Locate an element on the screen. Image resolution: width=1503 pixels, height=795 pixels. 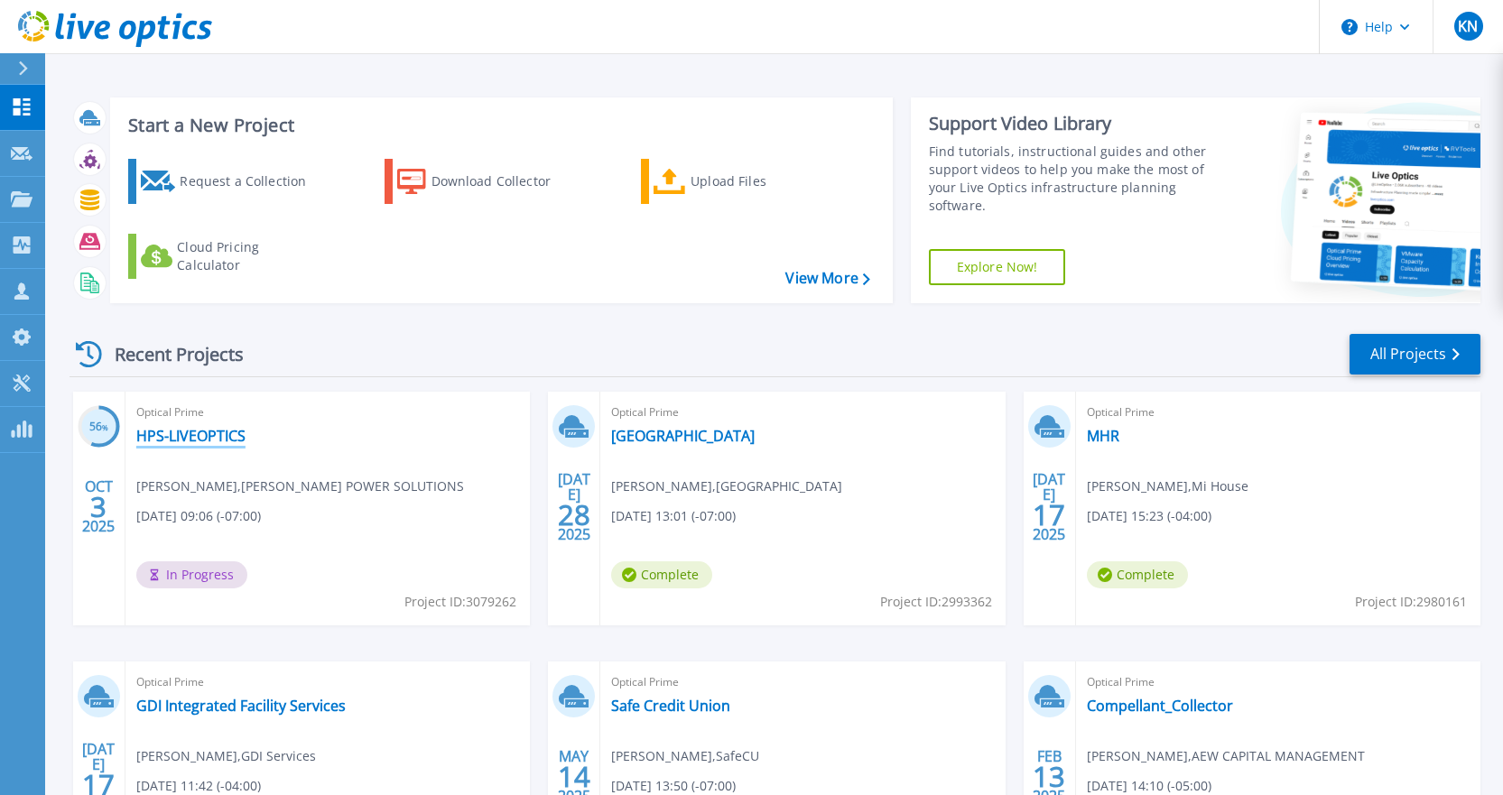
a: Cloud Pricing Calculator is located at coordinates (228, 256).